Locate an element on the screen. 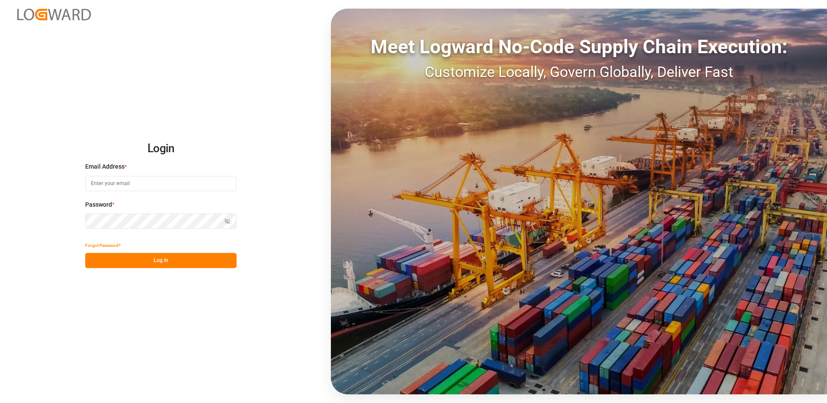 The height and width of the screenshot is (403, 827). button: Forgot Password? is located at coordinates (103, 245).